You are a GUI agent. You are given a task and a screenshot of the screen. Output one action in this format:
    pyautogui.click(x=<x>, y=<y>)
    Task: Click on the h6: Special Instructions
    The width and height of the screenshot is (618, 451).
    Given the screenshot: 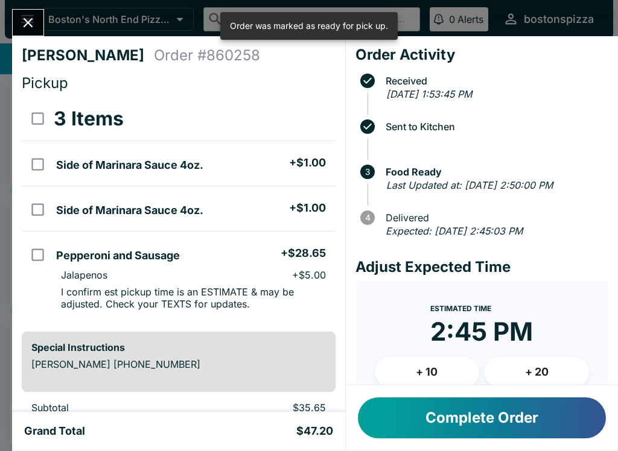 What is the action you would take?
    pyautogui.click(x=179, y=348)
    